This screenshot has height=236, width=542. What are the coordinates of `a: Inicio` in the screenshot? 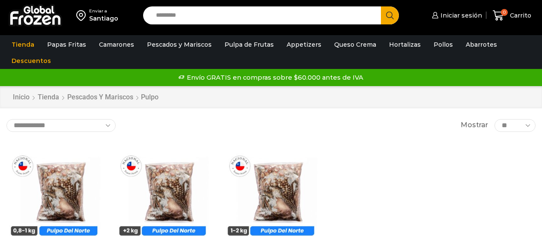 It's located at (21, 97).